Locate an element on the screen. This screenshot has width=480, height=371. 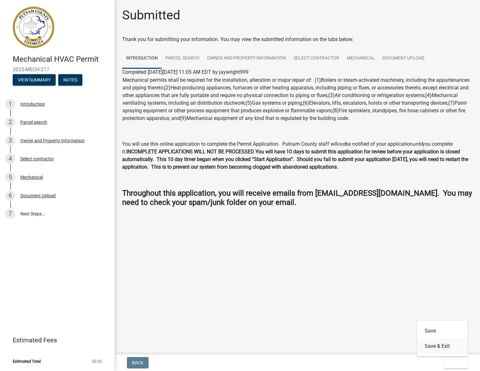
wm-modal-confirm: Notes is located at coordinates (70, 80).